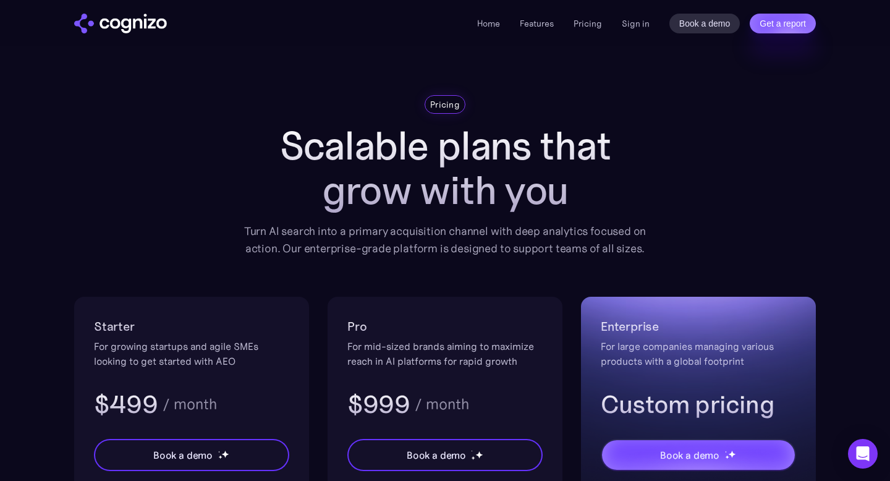 This screenshot has height=481, width=890. What do you see at coordinates (636, 23) in the screenshot?
I see `a: Sign in` at bounding box center [636, 23].